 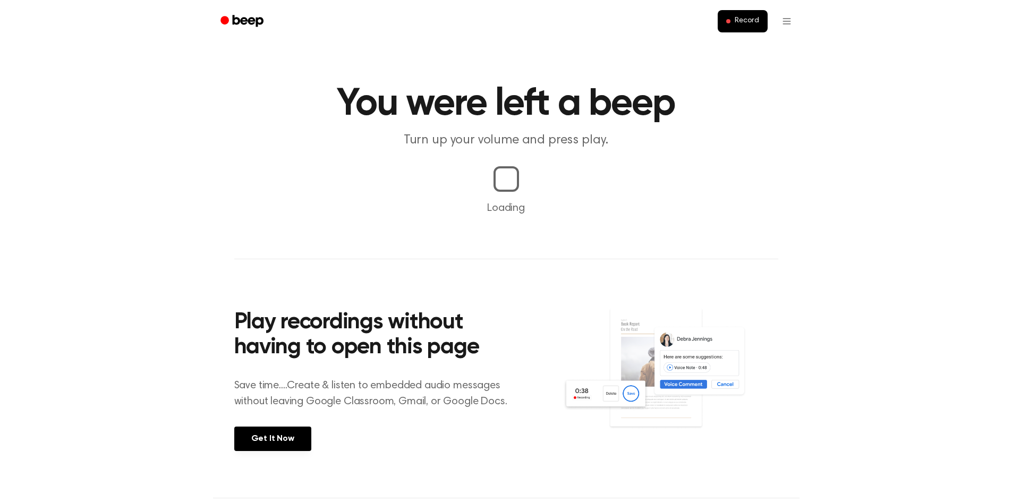 I want to click on img: Voice Comments on Docs and Recording Widget, so click(x=670, y=378).